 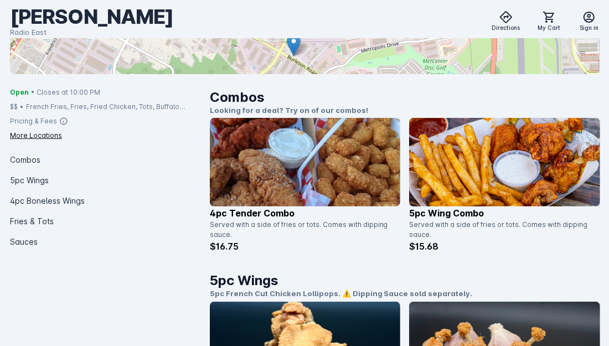 I want to click on div: Radio East, so click(x=91, y=33).